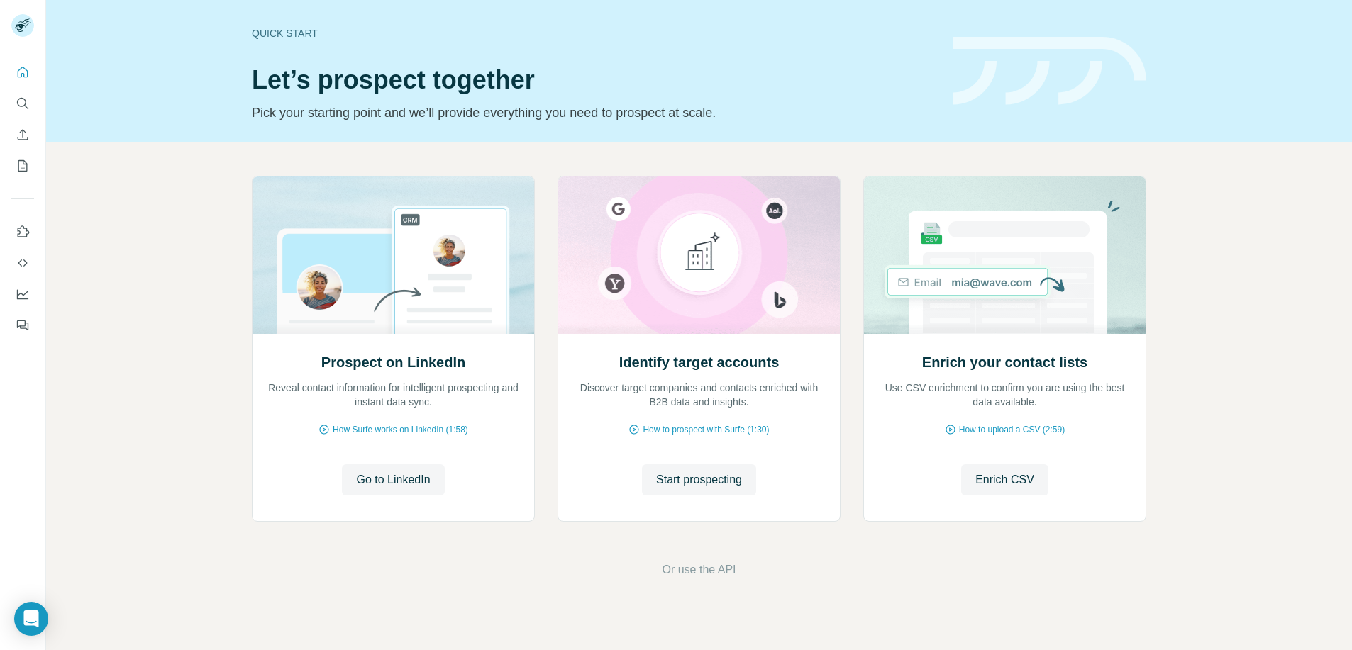  What do you see at coordinates (699, 570) in the screenshot?
I see `span: Or use the API` at bounding box center [699, 570].